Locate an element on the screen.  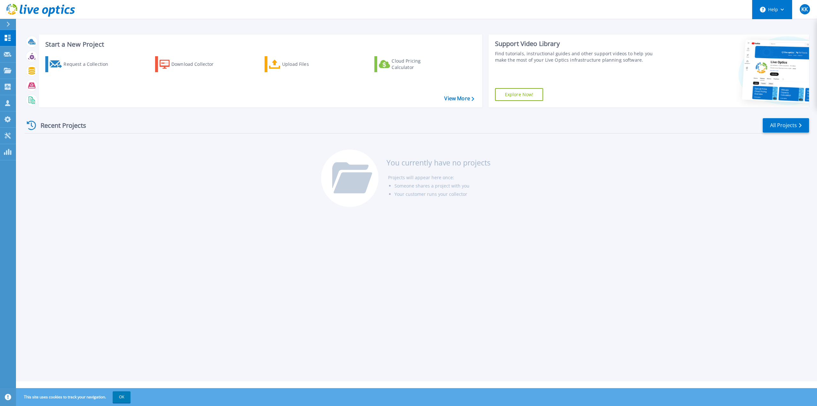
li: Your customer runs your collector is located at coordinates (442, 194).